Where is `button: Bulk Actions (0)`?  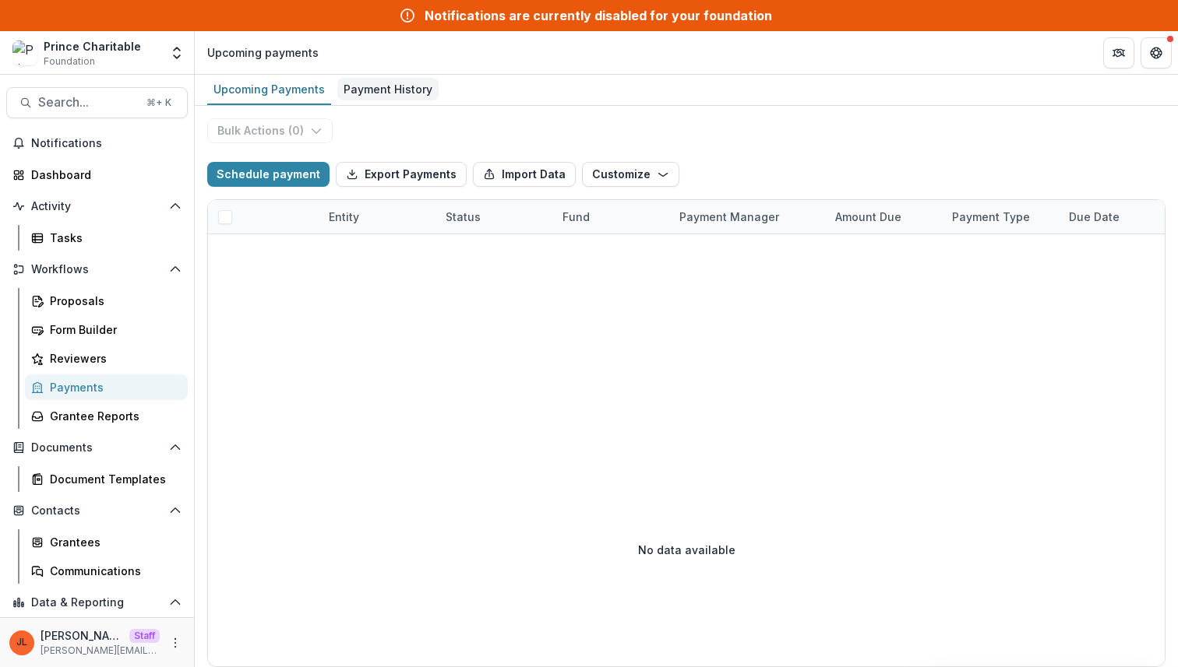
button: Bulk Actions (0) is located at coordinates (269, 131).